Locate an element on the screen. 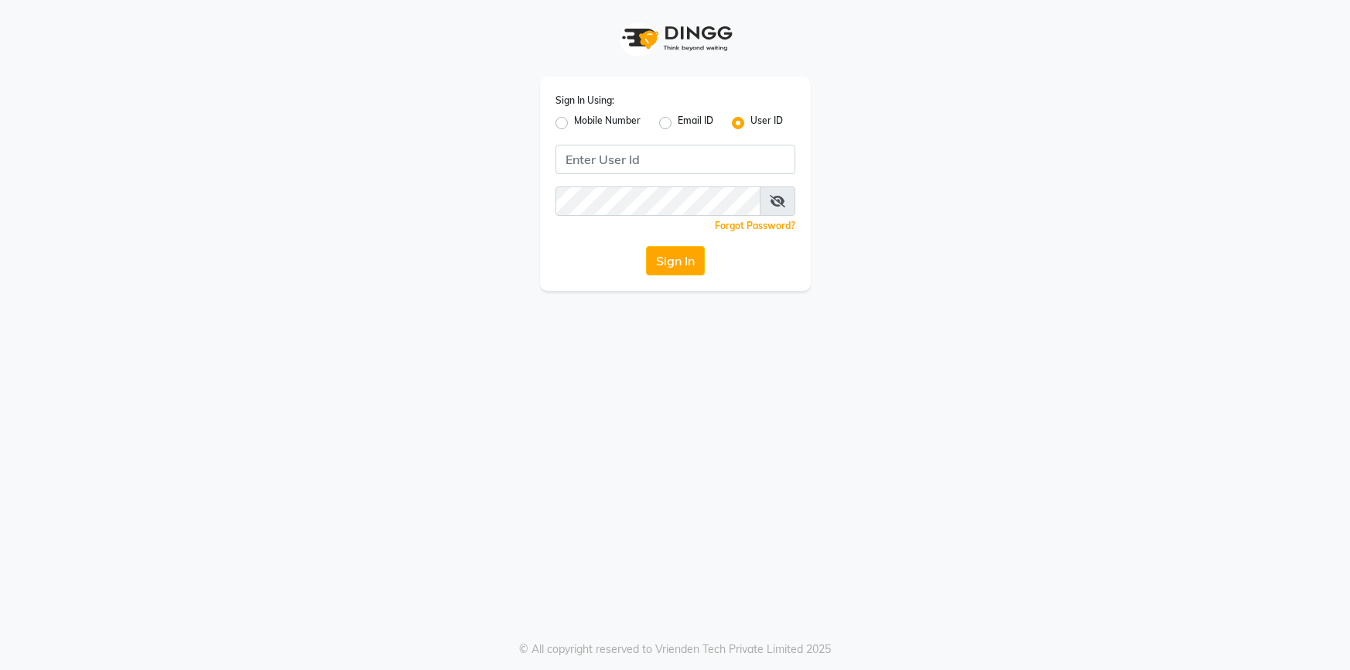  img: logo1.svg is located at coordinates (675, 38).